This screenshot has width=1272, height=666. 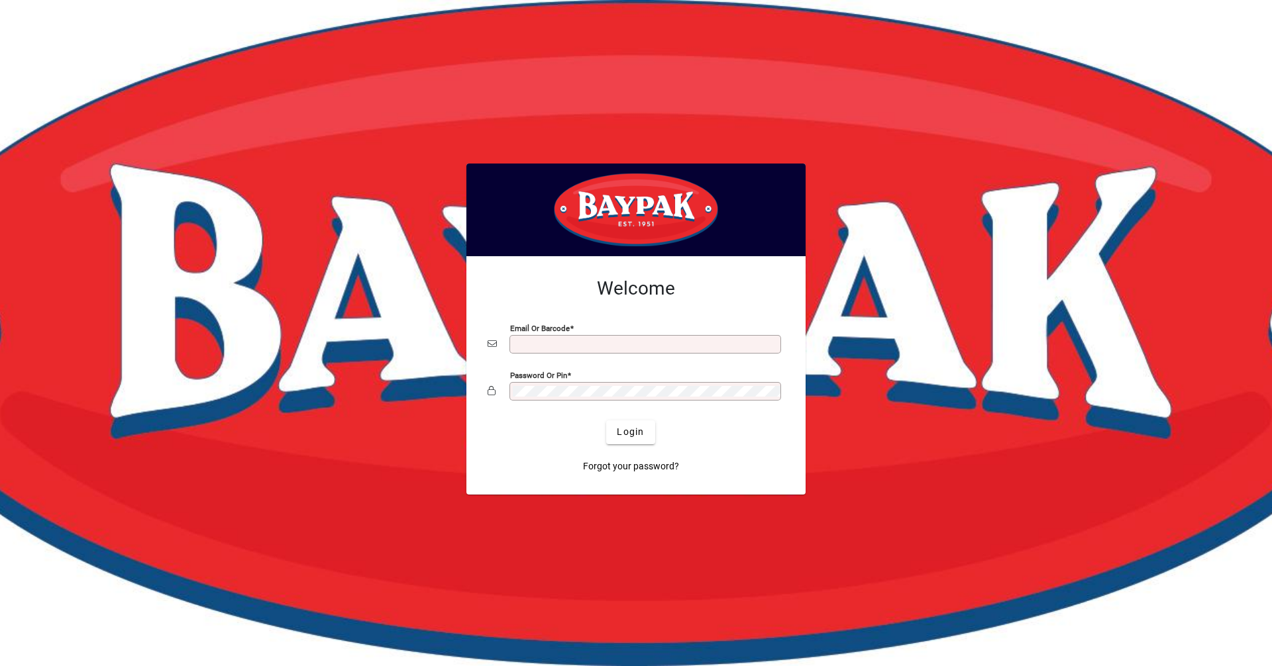 I want to click on span: Forgot your password?, so click(x=631, y=466).